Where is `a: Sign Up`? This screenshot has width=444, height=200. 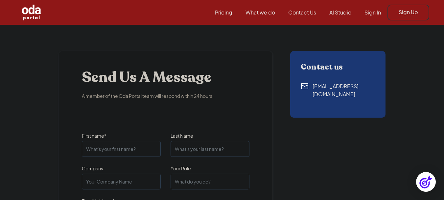
a: Sign Up is located at coordinates (408, 12).